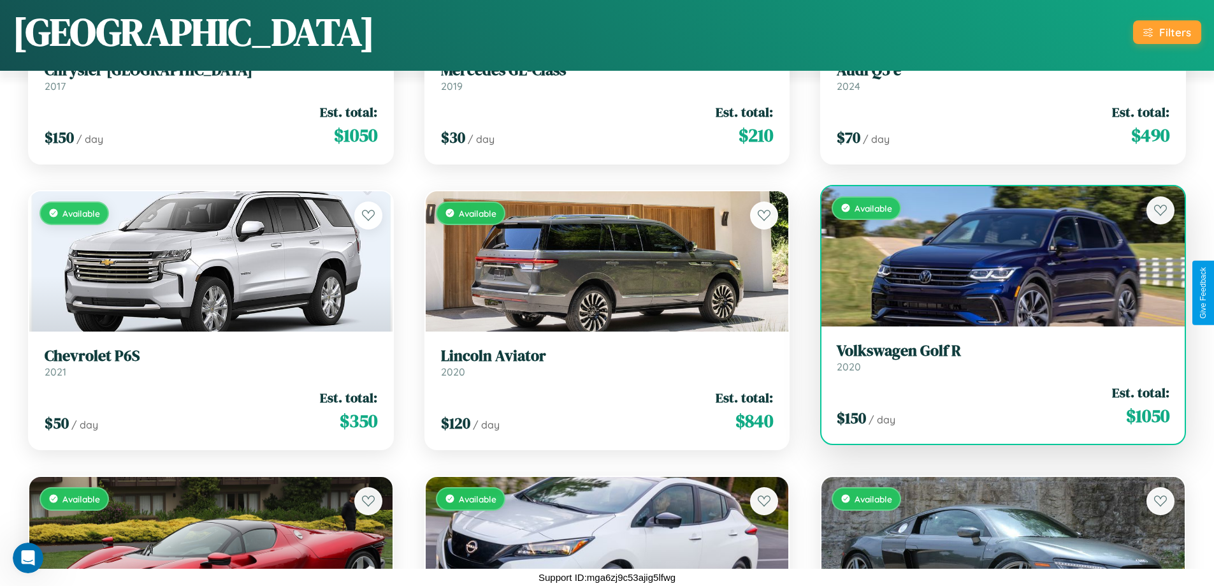 The image size is (1214, 586). Describe the element at coordinates (55, 86) in the screenshot. I see `span: 2017` at that location.